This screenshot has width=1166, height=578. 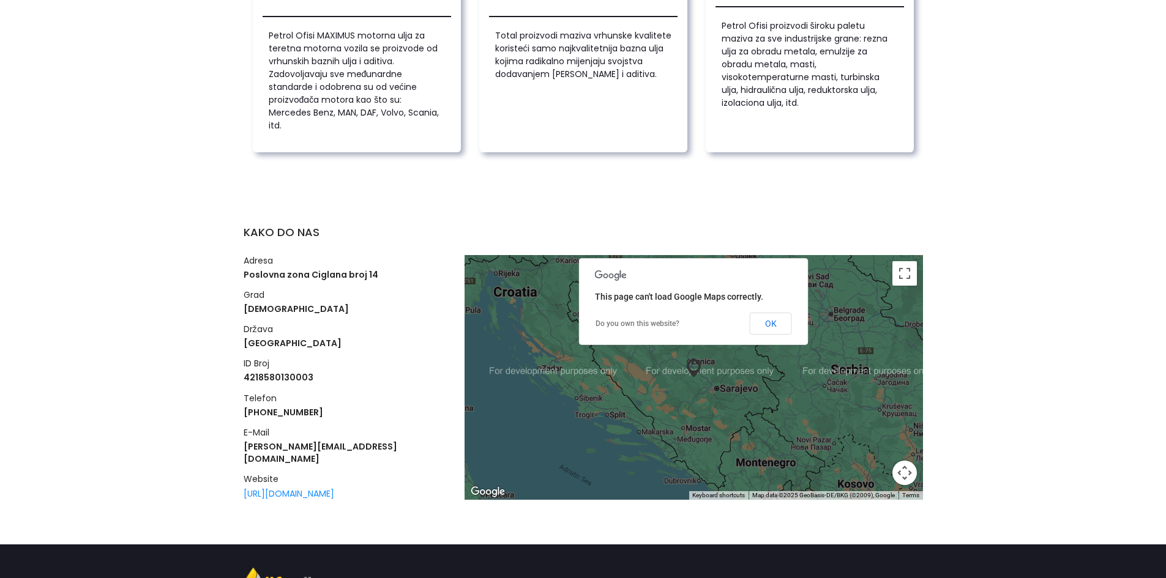 I want to click on p: Petrol Ofisi proizvodi široku paletu maziva za sve industrijske grane: rezna ulja za obradu metal..., so click(x=810, y=68).